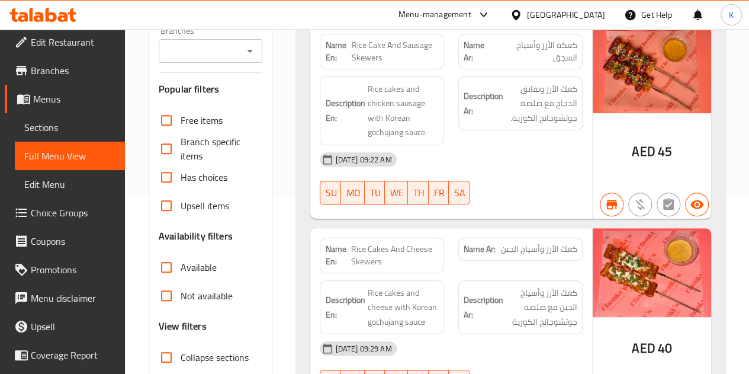 This screenshot has width=749, height=374. What do you see at coordinates (65, 326) in the screenshot?
I see `a: Upsell` at bounding box center [65, 326].